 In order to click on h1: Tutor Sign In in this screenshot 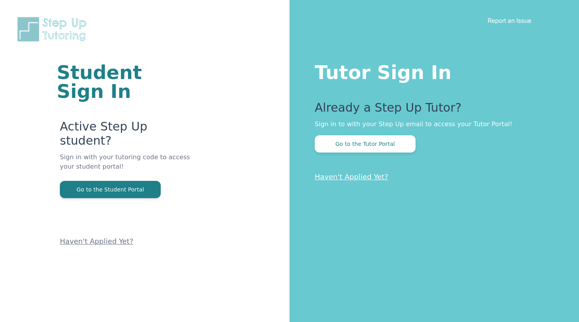, I will do `click(431, 71)`.